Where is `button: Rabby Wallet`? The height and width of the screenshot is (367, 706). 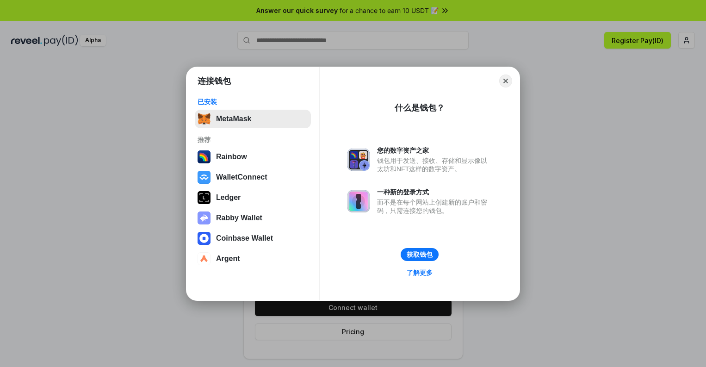
button: Rabby Wallet is located at coordinates (253, 218).